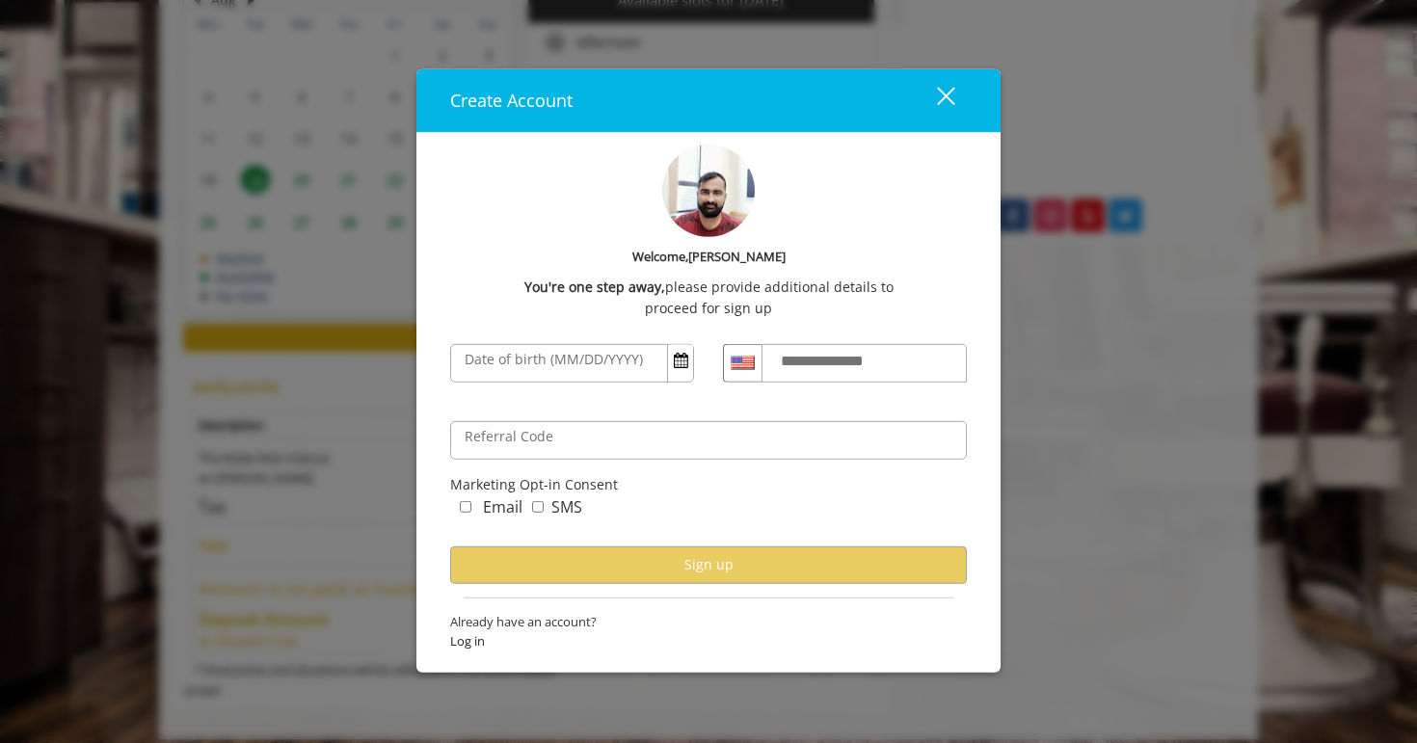 The height and width of the screenshot is (743, 1417). I want to click on label: Date of birth (MM/DD/YYYY), so click(553, 359).